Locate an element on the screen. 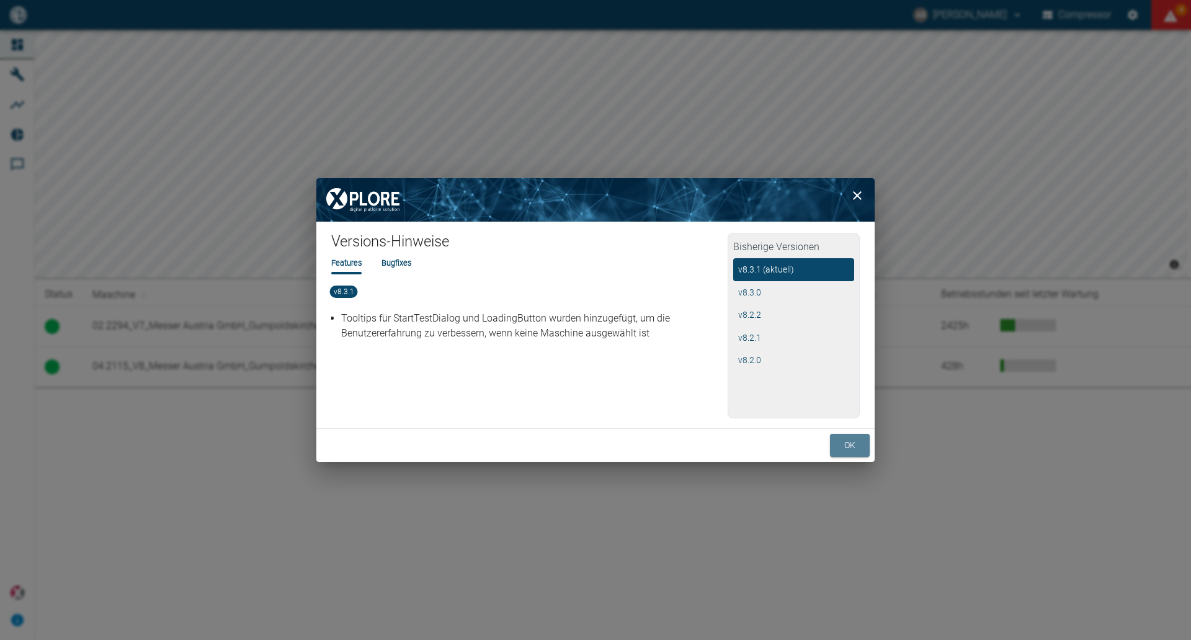 The width and height of the screenshot is (1191, 640). span: v8.3.1 is located at coordinates (344, 292).